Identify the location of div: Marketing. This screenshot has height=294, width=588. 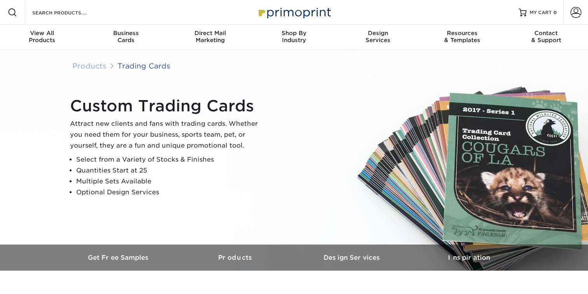
(210, 37).